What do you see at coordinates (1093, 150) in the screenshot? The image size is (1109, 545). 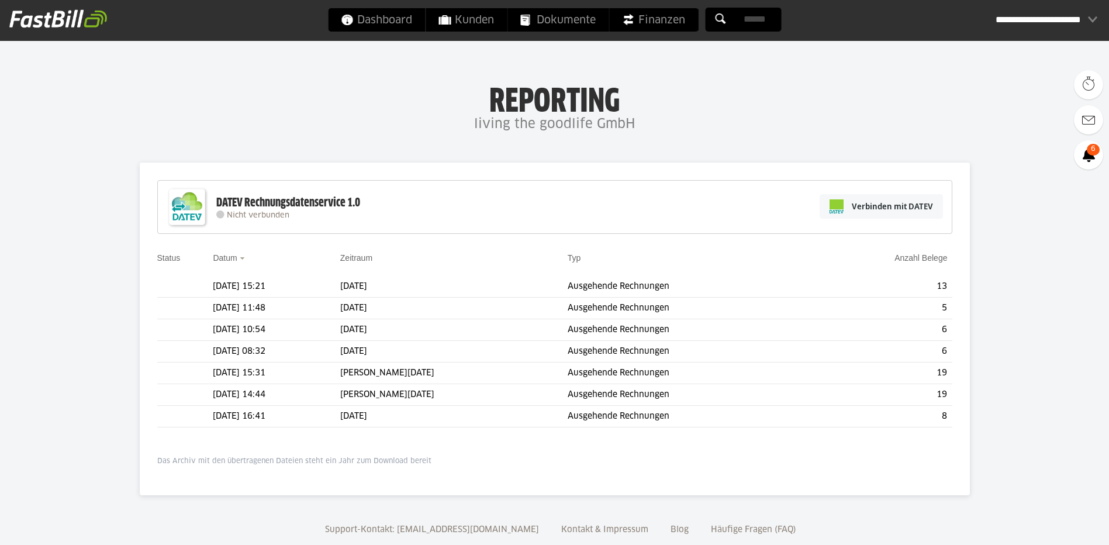 I see `span: 6` at bounding box center [1093, 150].